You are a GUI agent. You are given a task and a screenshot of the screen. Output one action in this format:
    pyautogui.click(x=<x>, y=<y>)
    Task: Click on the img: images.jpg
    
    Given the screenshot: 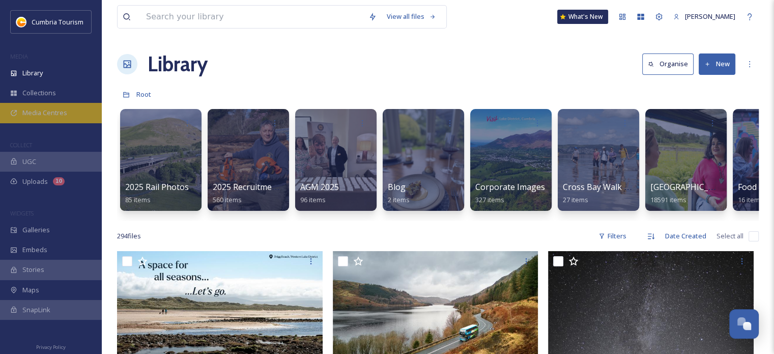 What is the action you would take?
    pyautogui.click(x=21, y=22)
    